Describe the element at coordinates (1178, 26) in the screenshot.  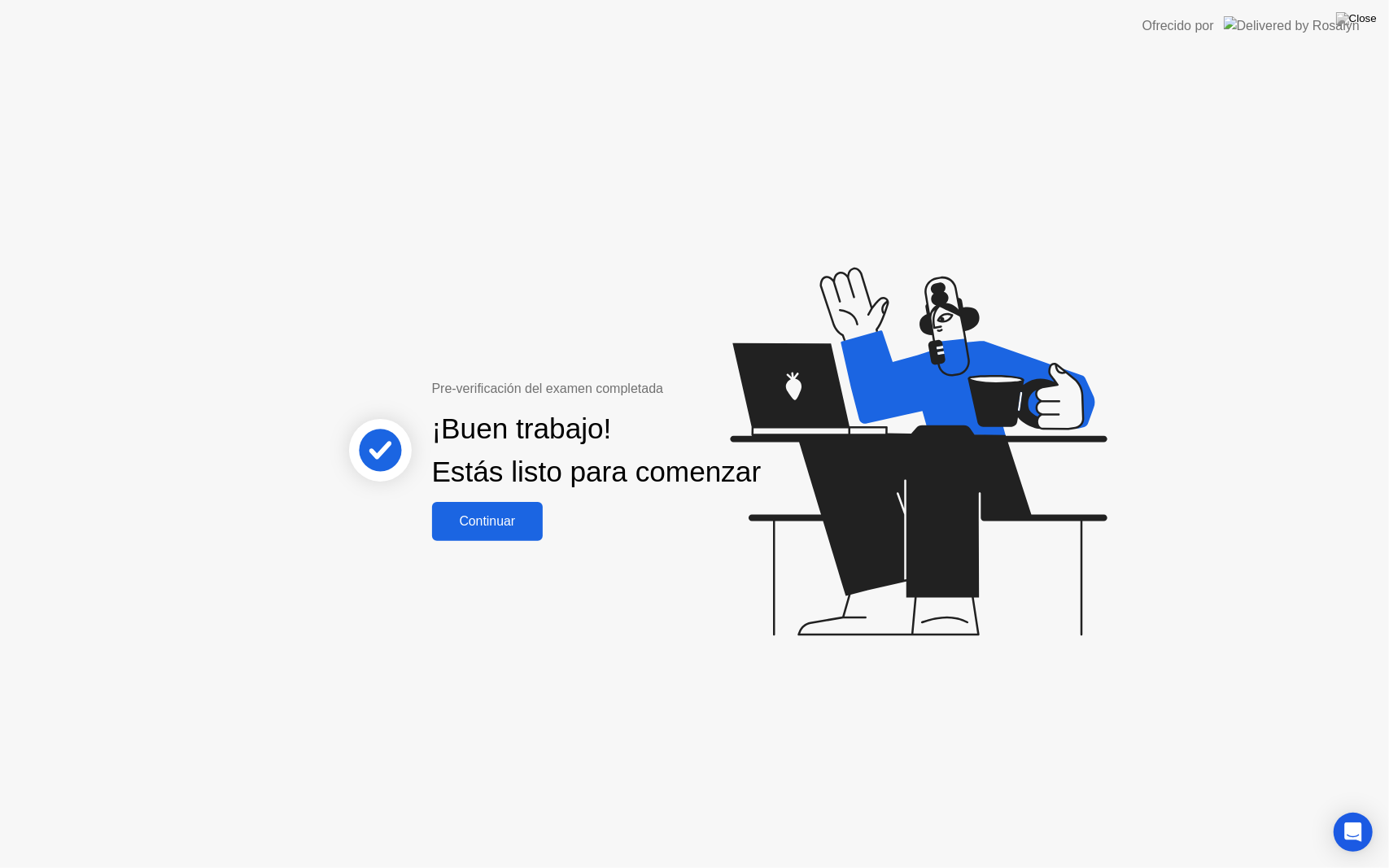
I see `div: Ofrecido por` at that location.